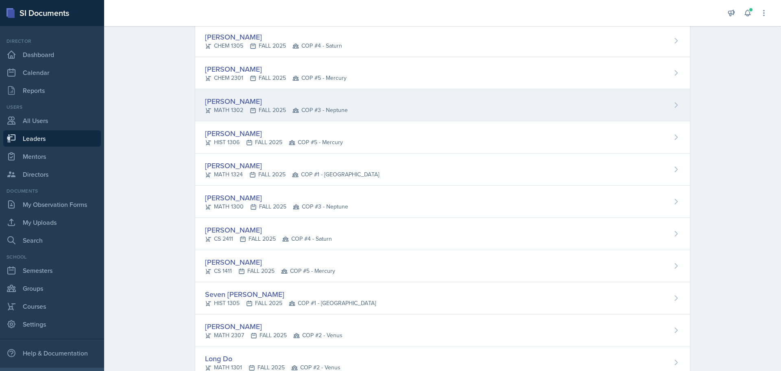 The width and height of the screenshot is (781, 371). I want to click on div: MATH 1302 FALL 2025, so click(276, 110).